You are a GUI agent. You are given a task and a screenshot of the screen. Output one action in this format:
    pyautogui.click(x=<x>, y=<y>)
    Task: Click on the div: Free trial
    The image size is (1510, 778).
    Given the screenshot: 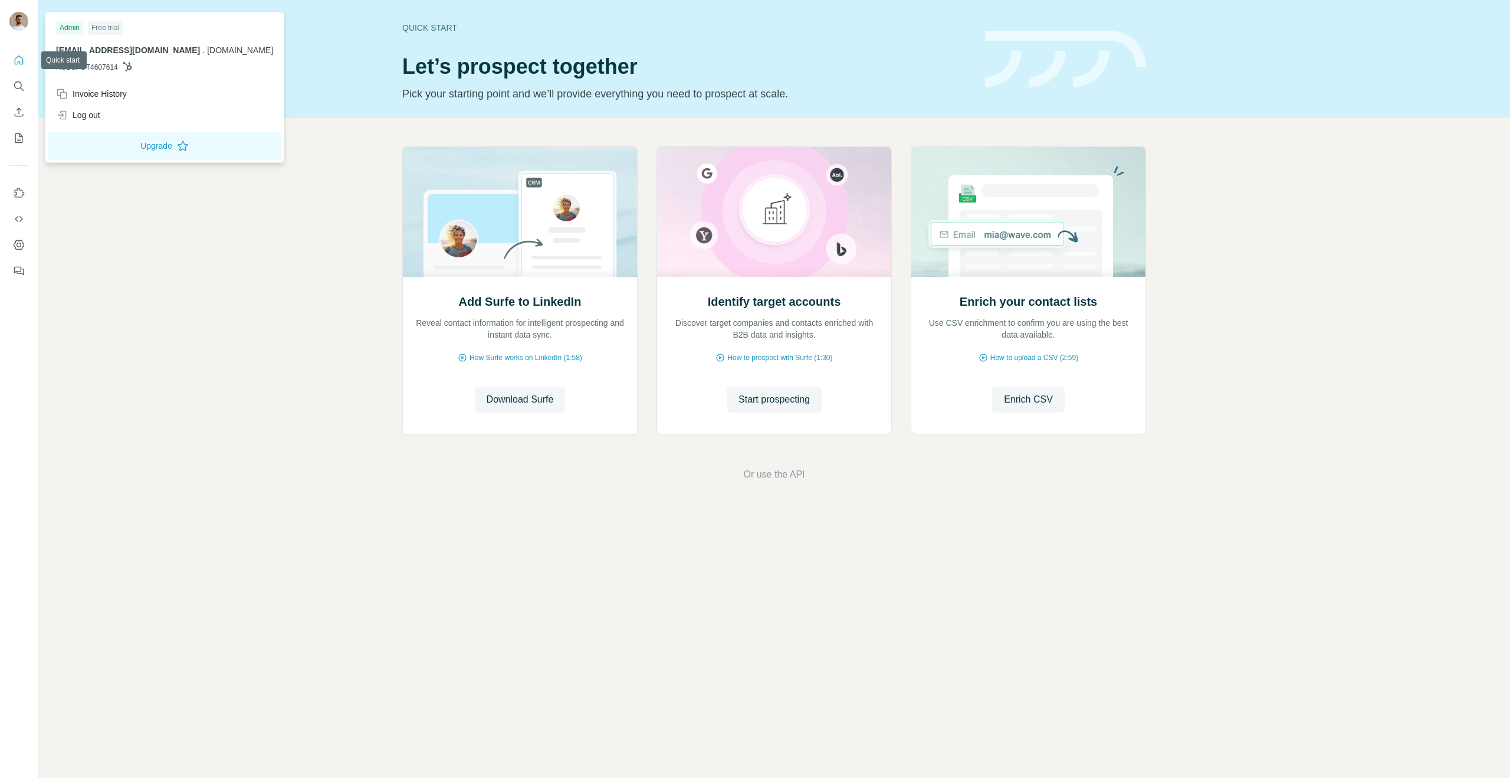 What is the action you would take?
    pyautogui.click(x=105, y=28)
    